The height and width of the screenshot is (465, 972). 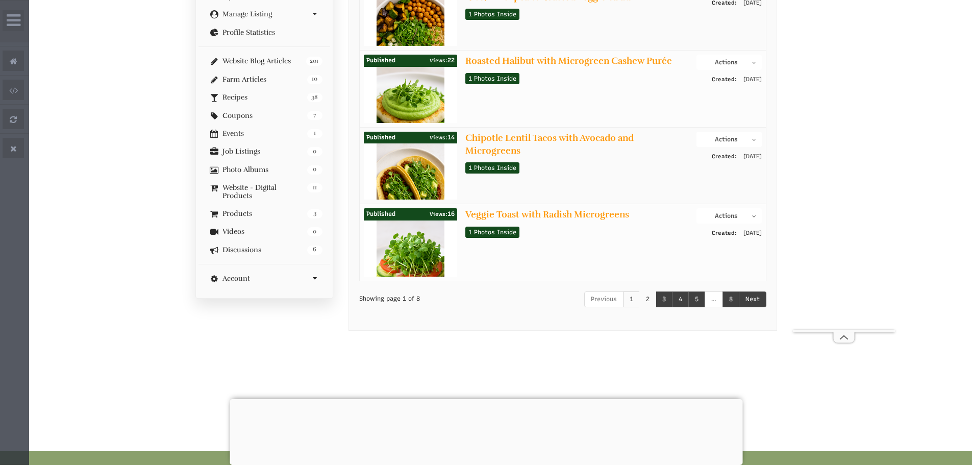 What do you see at coordinates (315, 116) in the screenshot?
I see `span: 7` at bounding box center [315, 116].